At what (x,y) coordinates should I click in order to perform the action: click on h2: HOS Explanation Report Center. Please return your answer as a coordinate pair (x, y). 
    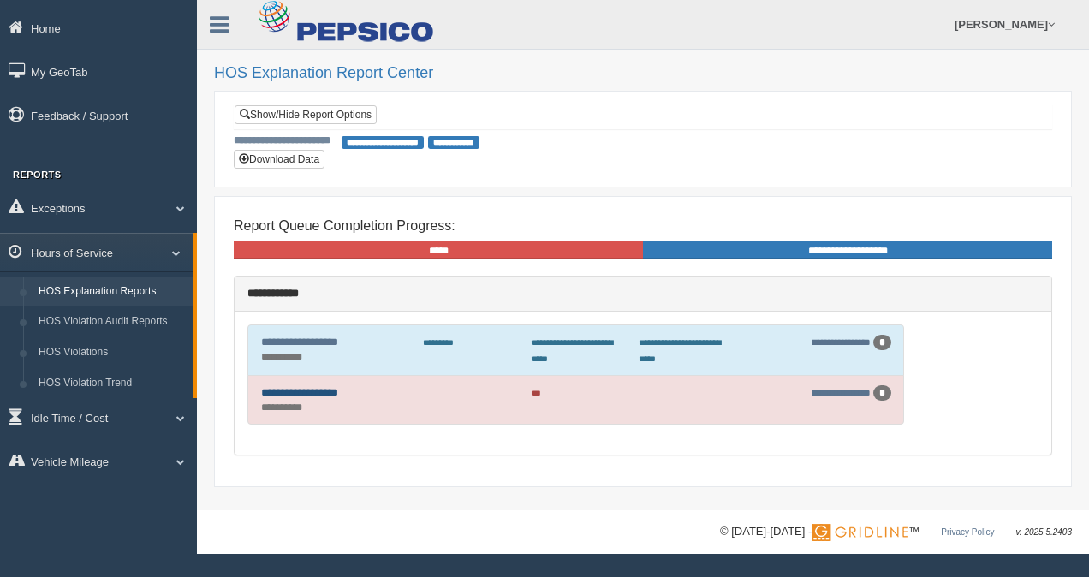
    Looking at the image, I should click on (643, 74).